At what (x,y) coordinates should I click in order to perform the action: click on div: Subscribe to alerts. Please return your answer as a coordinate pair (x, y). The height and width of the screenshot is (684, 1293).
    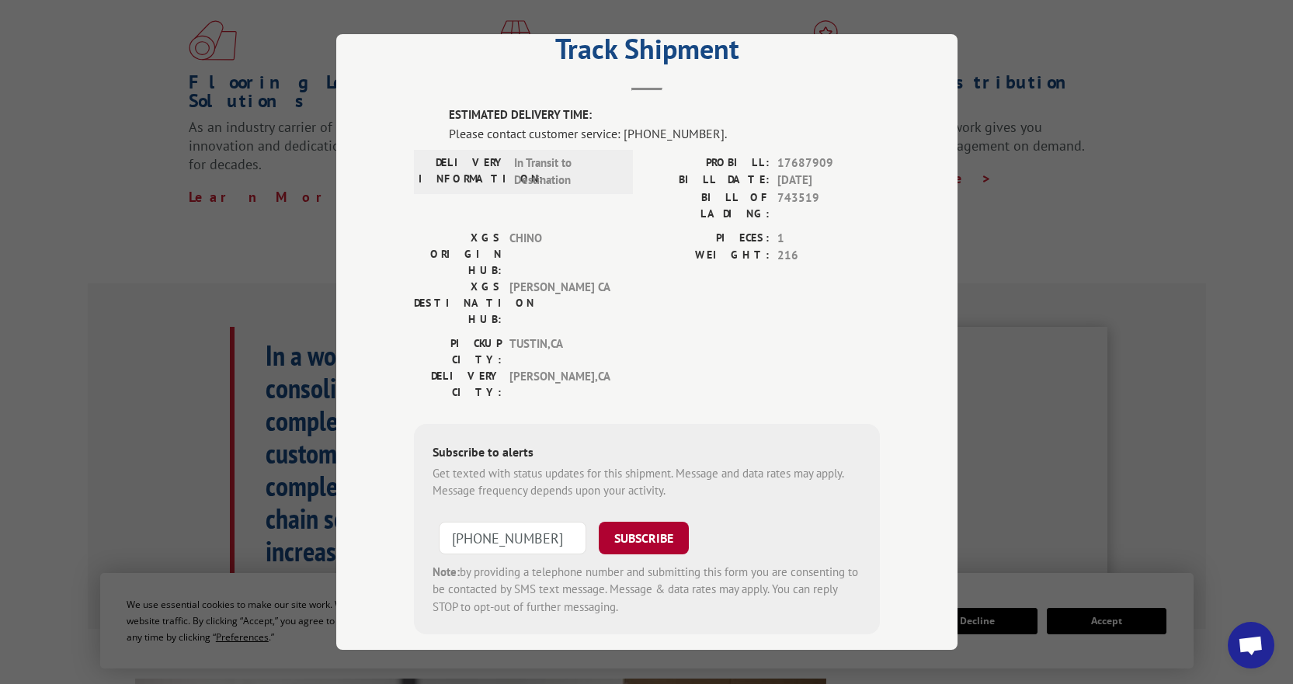
    Looking at the image, I should click on (647, 454).